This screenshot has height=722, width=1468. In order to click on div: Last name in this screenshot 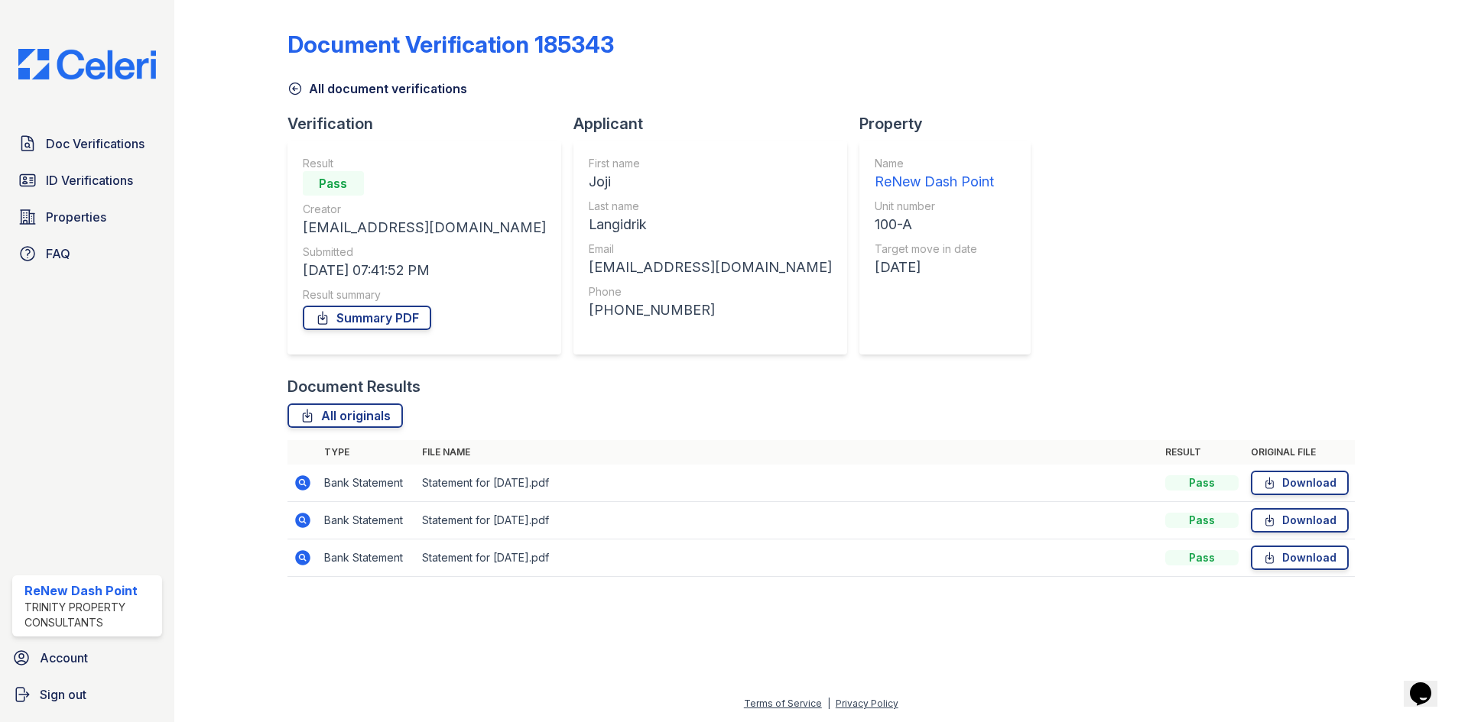, I will do `click(710, 206)`.